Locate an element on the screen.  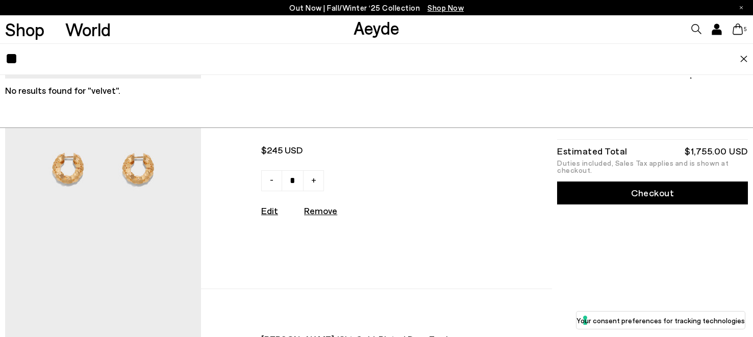
a: World is located at coordinates (88, 29).